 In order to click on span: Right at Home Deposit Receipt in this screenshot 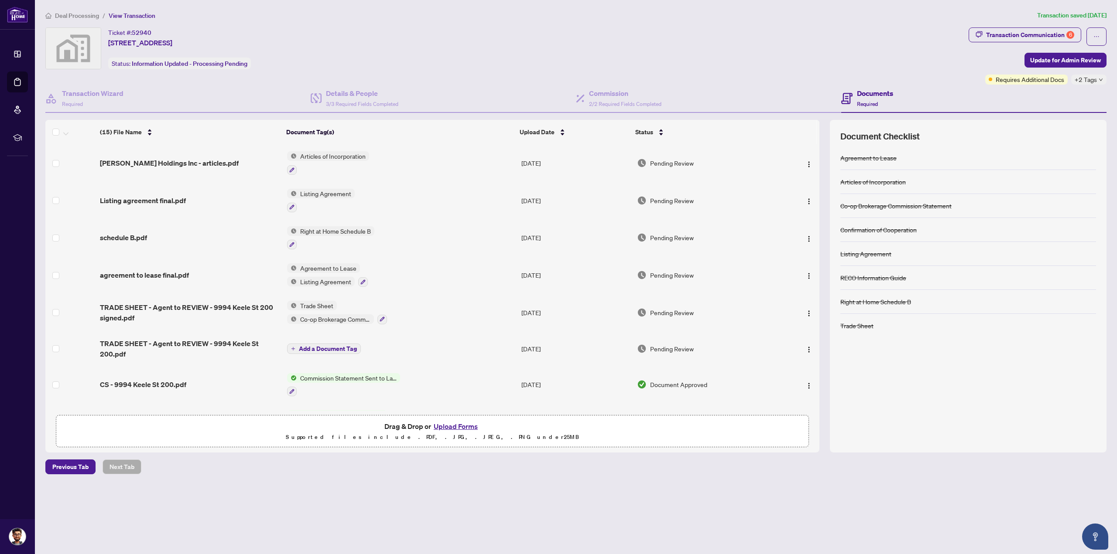, I will do `click(342, 415)`.